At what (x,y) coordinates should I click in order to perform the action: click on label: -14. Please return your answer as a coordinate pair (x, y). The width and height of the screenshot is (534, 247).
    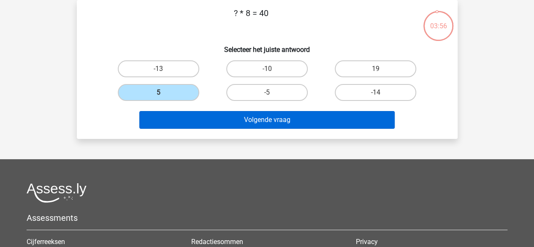
    Looking at the image, I should click on (376, 93).